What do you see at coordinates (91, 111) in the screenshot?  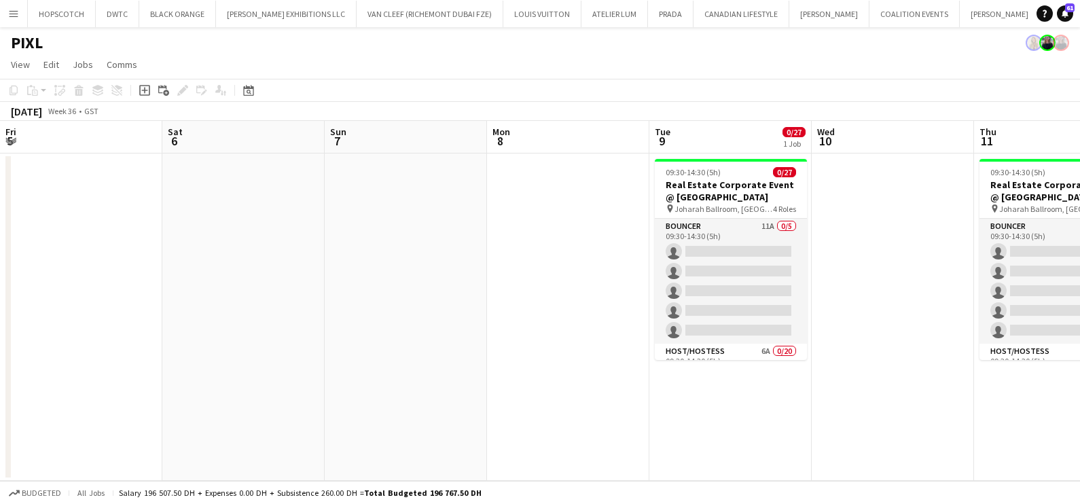 I see `div: GST` at bounding box center [91, 111].